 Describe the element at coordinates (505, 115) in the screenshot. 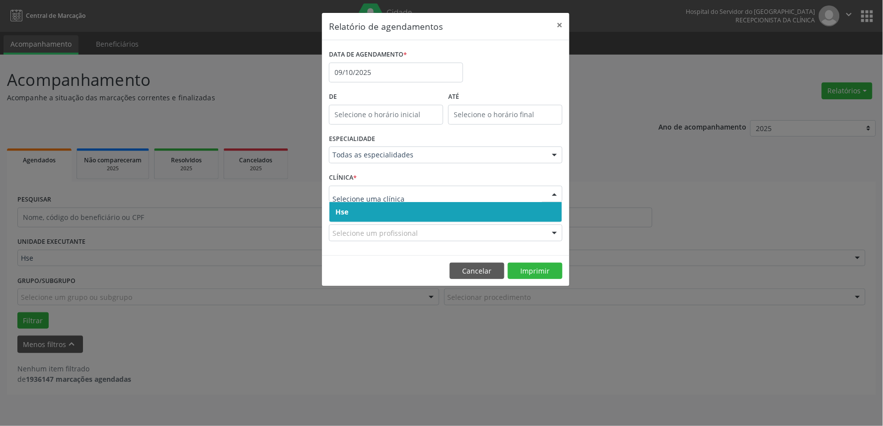

I see `input: Selecione o horário final` at that location.